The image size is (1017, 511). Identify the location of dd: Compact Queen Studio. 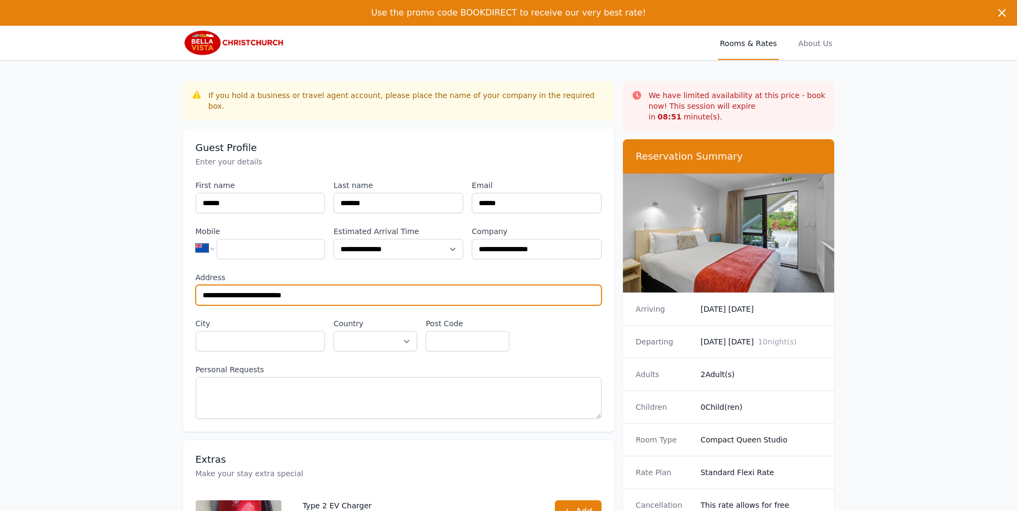
(761, 440).